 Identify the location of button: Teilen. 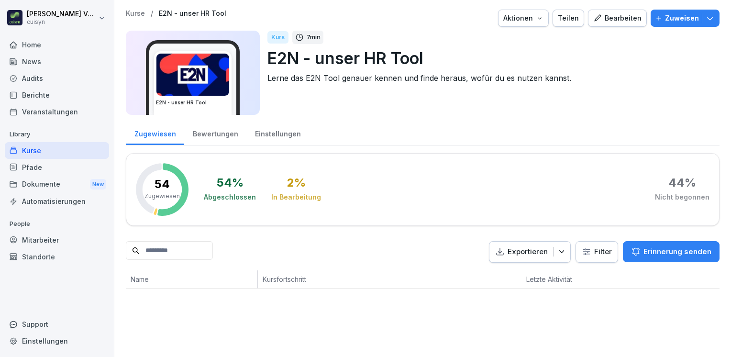
(568, 18).